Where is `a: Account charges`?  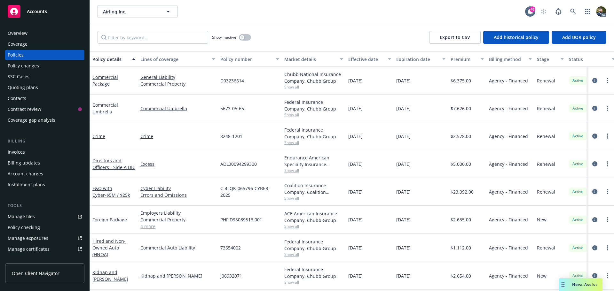
a: Account charges is located at coordinates (45, 174).